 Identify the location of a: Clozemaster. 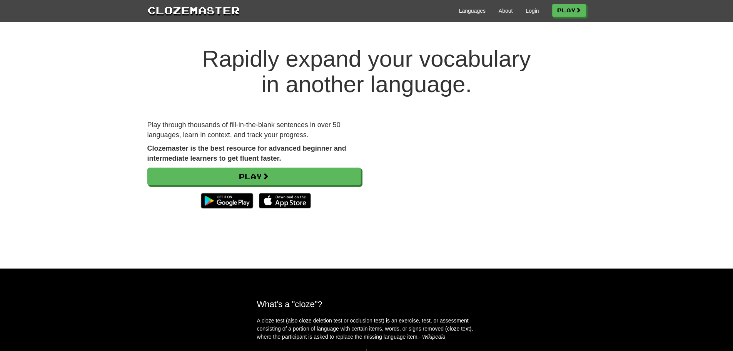
(194, 10).